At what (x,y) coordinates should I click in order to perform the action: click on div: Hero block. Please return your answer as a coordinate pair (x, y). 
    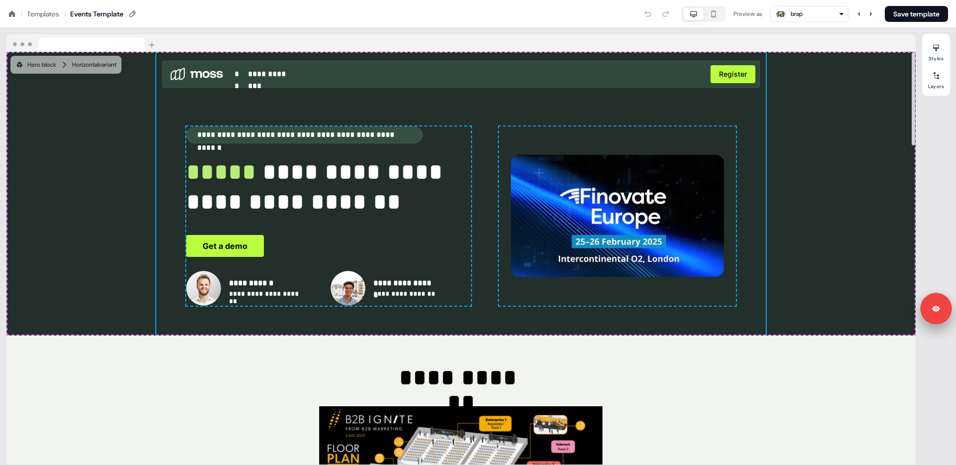
    Looking at the image, I should click on (36, 65).